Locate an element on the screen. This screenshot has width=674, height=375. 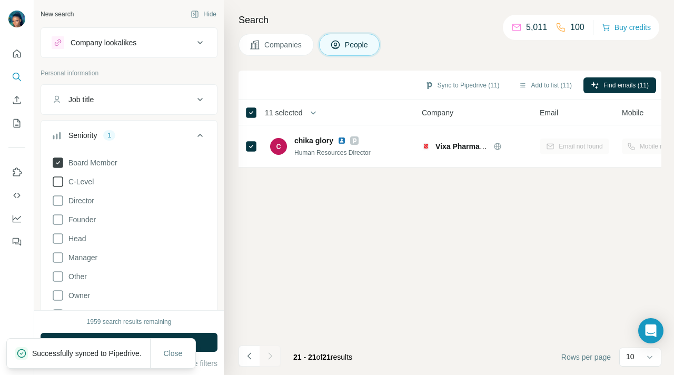
span: Partner is located at coordinates (79, 315).